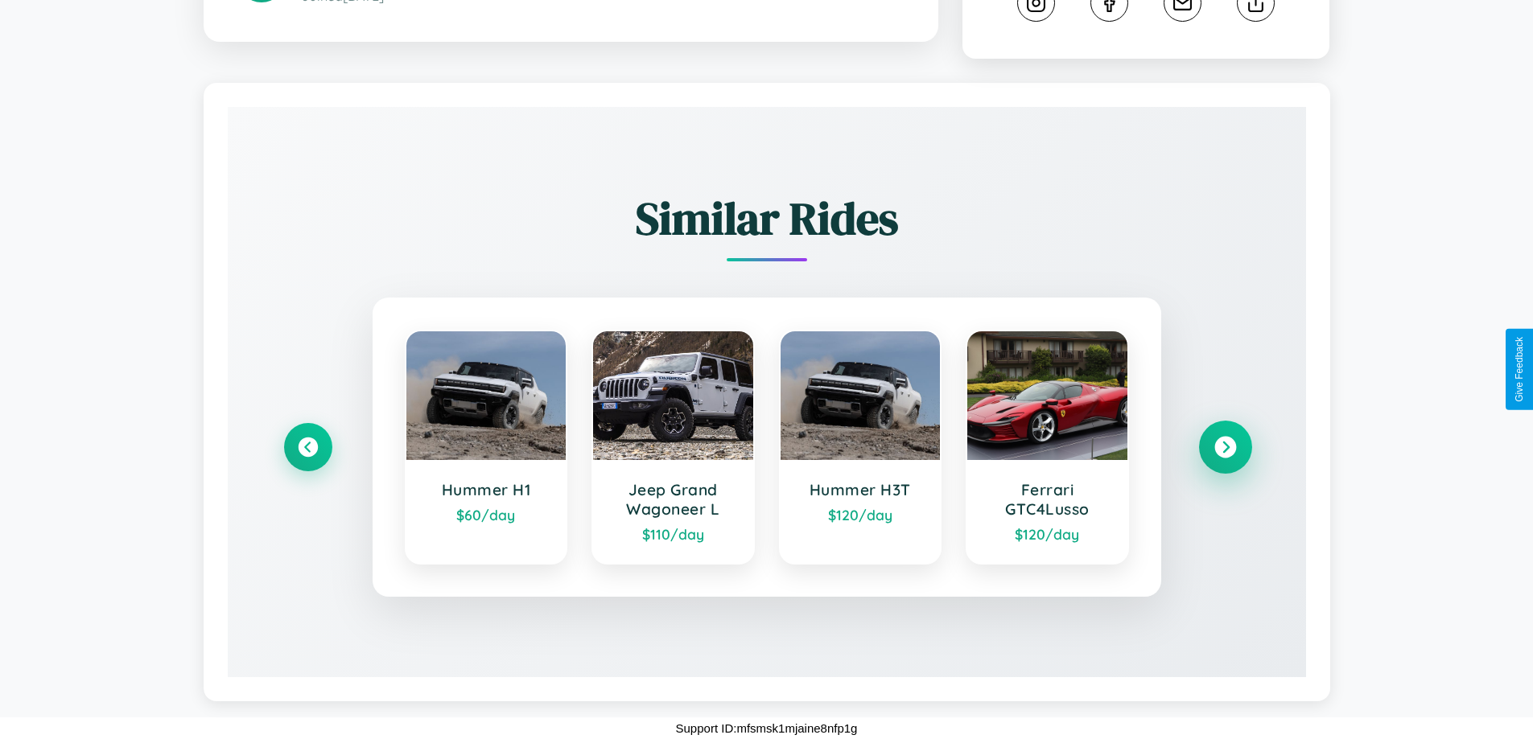 This screenshot has width=1533, height=739. What do you see at coordinates (486, 515) in the screenshot?
I see `div: $ 60 /day` at bounding box center [486, 515].